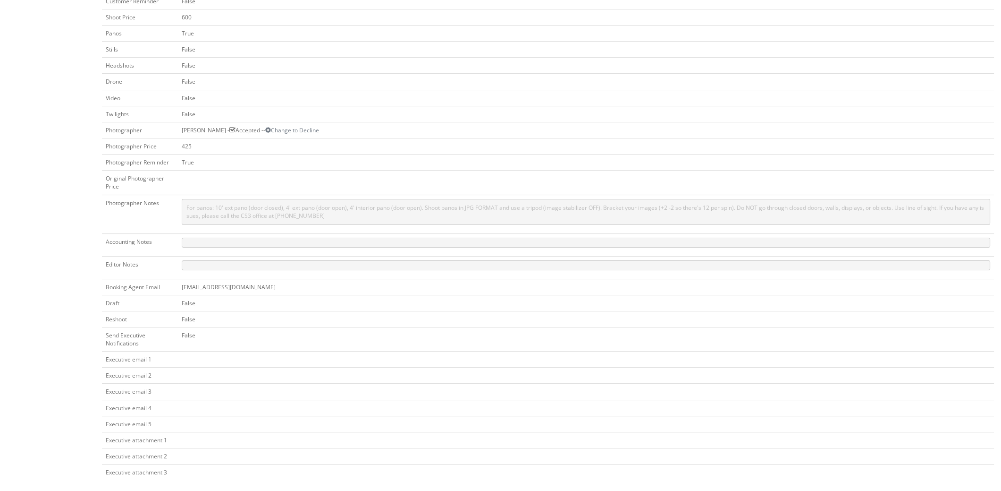 The width and height of the screenshot is (1001, 491). Describe the element at coordinates (140, 267) in the screenshot. I see `td: Editor Notes` at that location.